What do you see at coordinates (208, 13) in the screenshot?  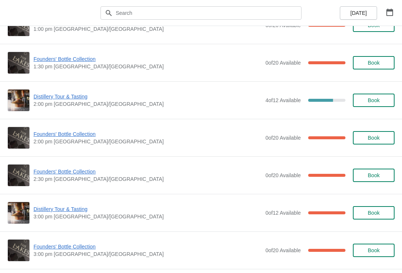 I see `input: Search` at bounding box center [208, 13].